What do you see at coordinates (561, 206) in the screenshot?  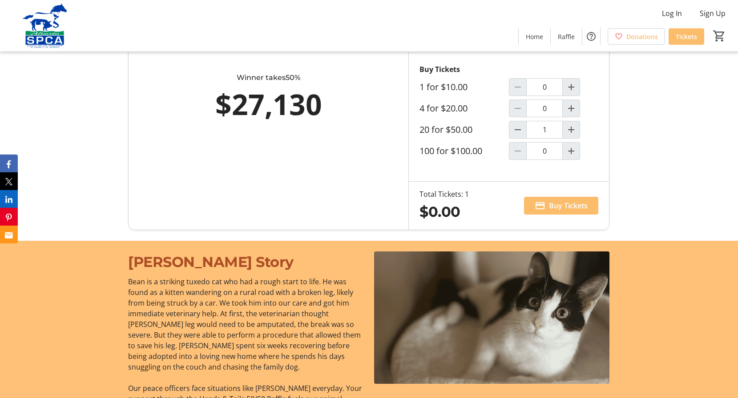 I see `button: Buy Tickets` at bounding box center [561, 206].